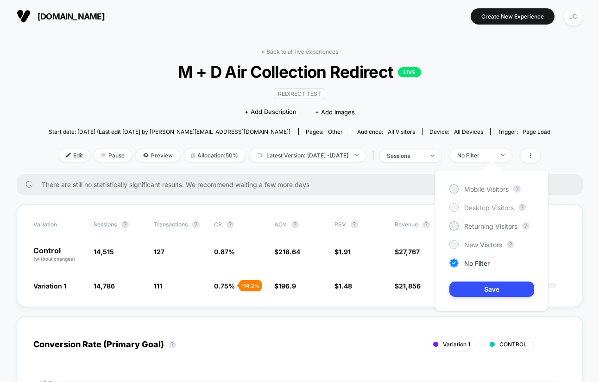 The width and height of the screenshot is (599, 382). Describe the element at coordinates (409, 252) in the screenshot. I see `span: 27,767` at that location.